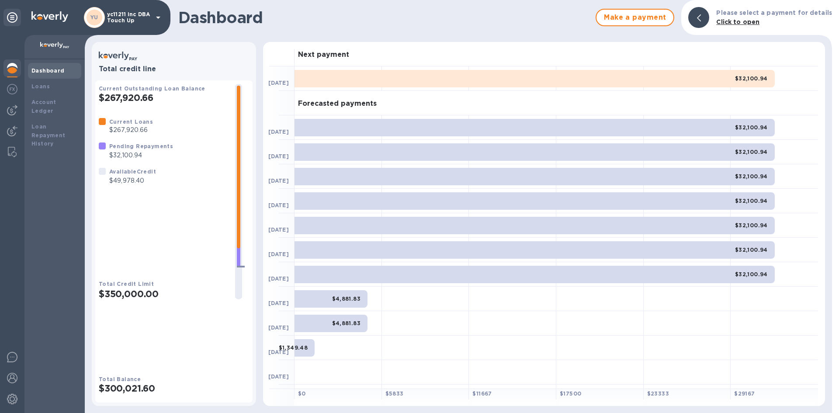 The width and height of the screenshot is (839, 413). Describe the element at coordinates (129, 17) in the screenshot. I see `p: yc11211 inc DBA Touch Up` at that location.